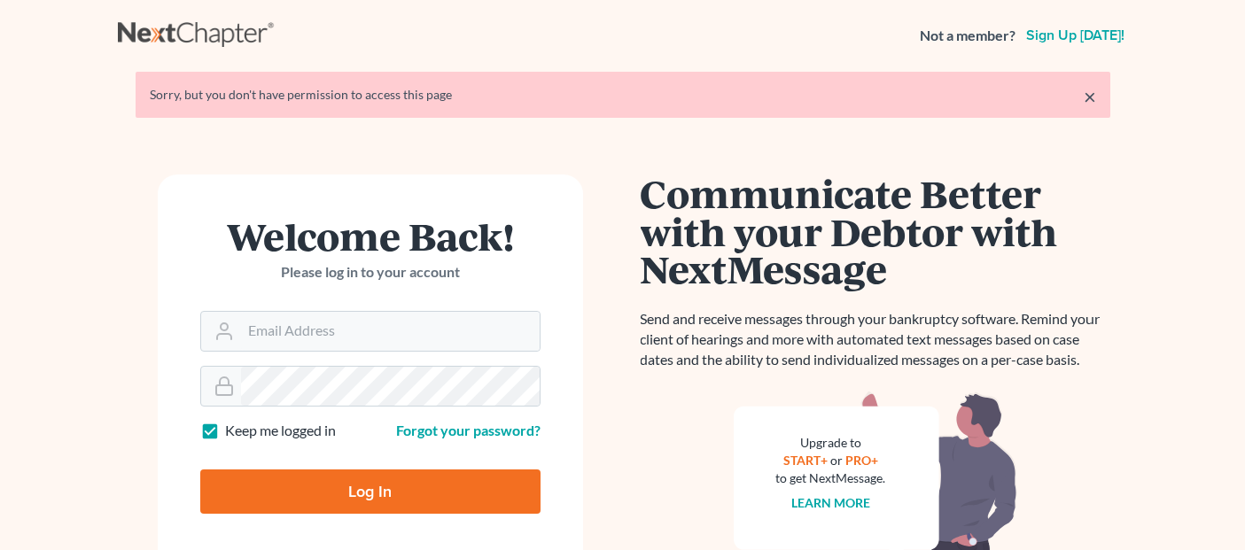 The height and width of the screenshot is (550, 1245). I want to click on a: Forgot your password?, so click(468, 430).